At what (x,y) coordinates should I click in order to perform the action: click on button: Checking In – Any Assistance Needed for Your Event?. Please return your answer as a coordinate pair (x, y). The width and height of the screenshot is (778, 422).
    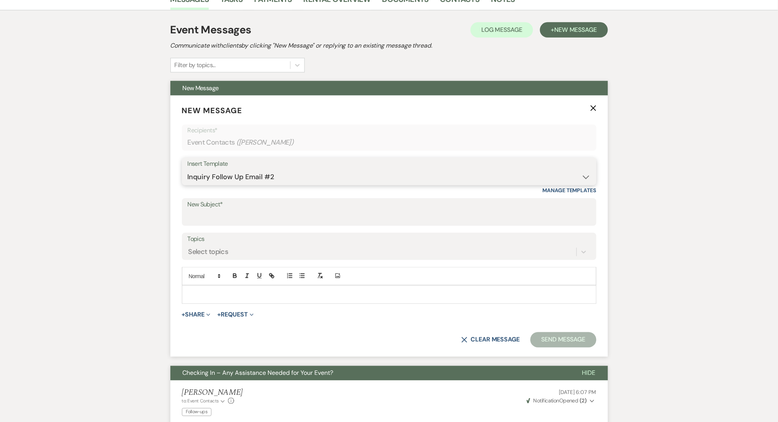
    Looking at the image, I should click on (370, 373).